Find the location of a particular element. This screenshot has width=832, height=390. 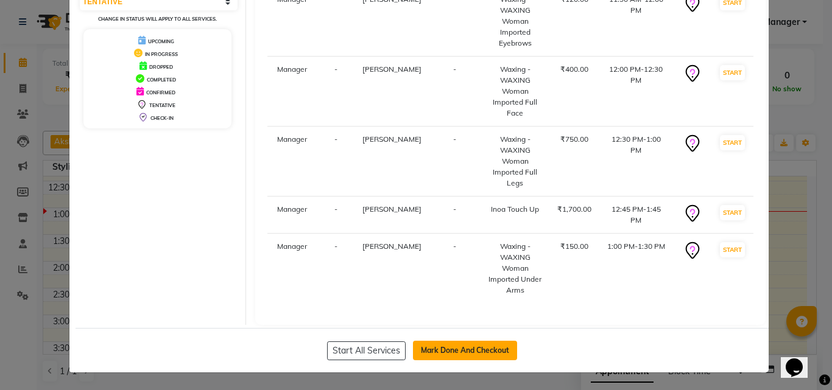

td: 12:45 PM-1:45 PM is located at coordinates (636, 215).